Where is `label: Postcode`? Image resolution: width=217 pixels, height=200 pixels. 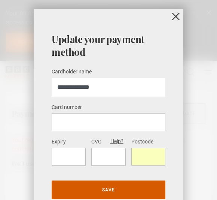 label: Postcode is located at coordinates (142, 142).